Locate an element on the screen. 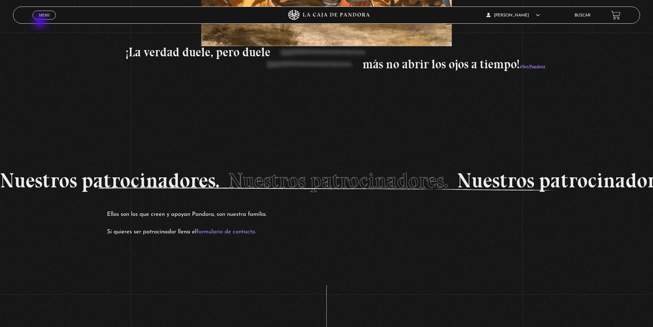 The height and width of the screenshot is (327, 653). span: #SoyPandora is located at coordinates (532, 67).